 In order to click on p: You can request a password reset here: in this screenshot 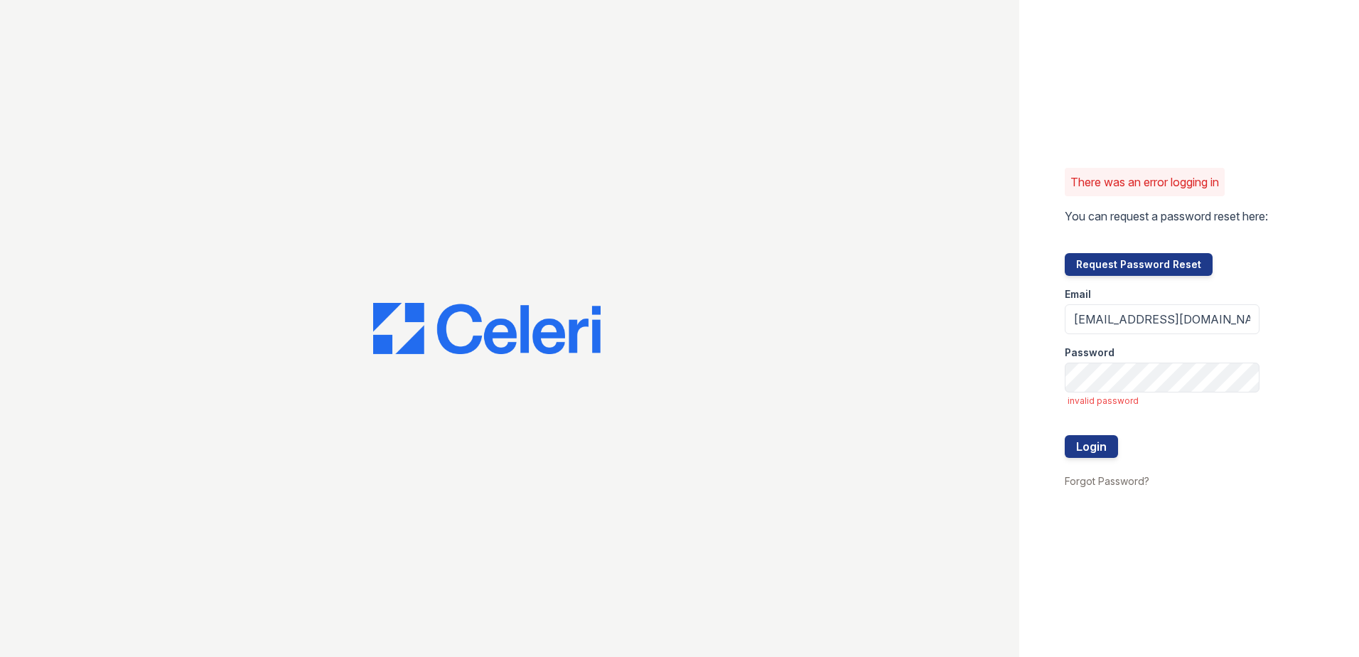, I will do `click(1166, 216)`.